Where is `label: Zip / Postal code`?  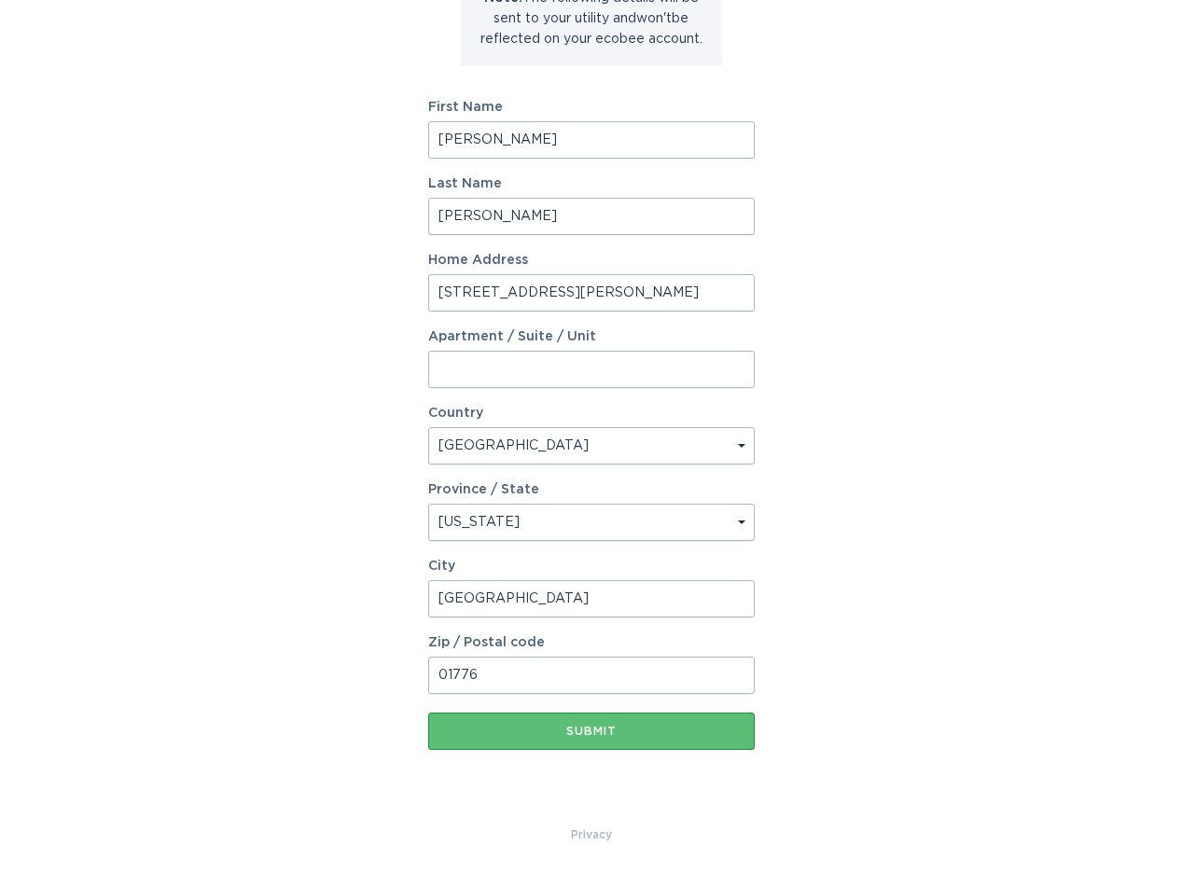 label: Zip / Postal code is located at coordinates (591, 643).